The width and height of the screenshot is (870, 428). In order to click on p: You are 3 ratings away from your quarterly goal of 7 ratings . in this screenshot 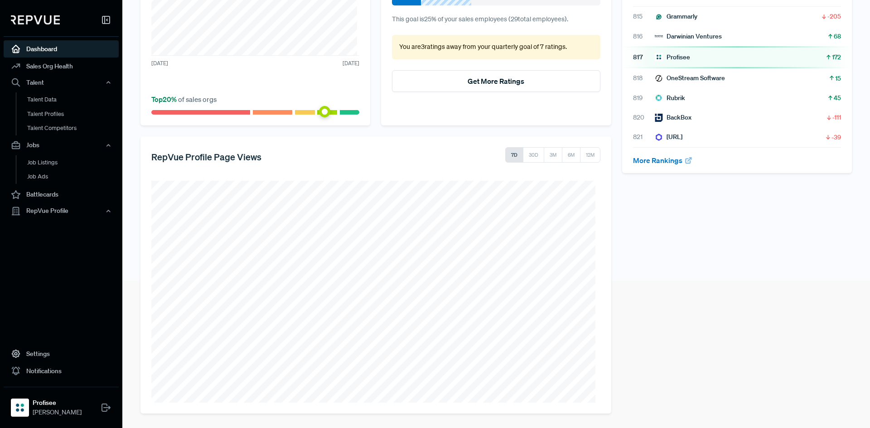, I will do `click(496, 47)`.